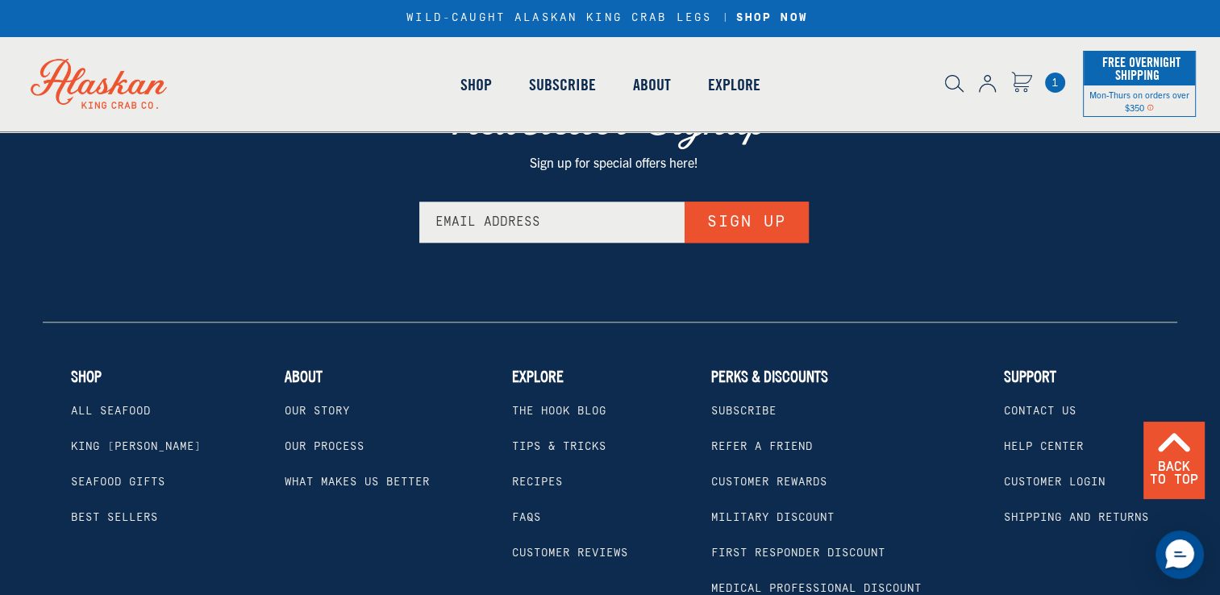 This screenshot has height=595, width=1220. I want to click on a: Customer Login, so click(1055, 482).